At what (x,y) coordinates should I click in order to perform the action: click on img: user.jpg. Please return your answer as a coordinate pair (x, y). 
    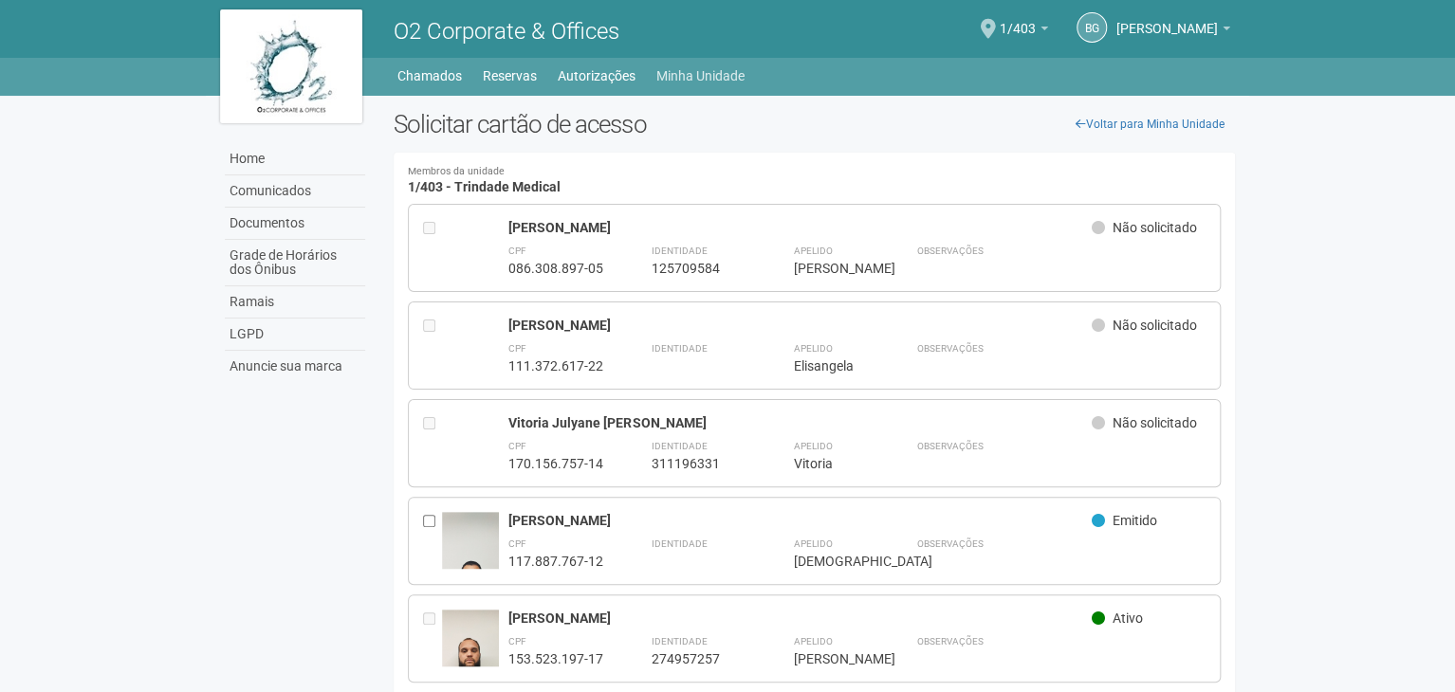
    Looking at the image, I should click on (470, 562).